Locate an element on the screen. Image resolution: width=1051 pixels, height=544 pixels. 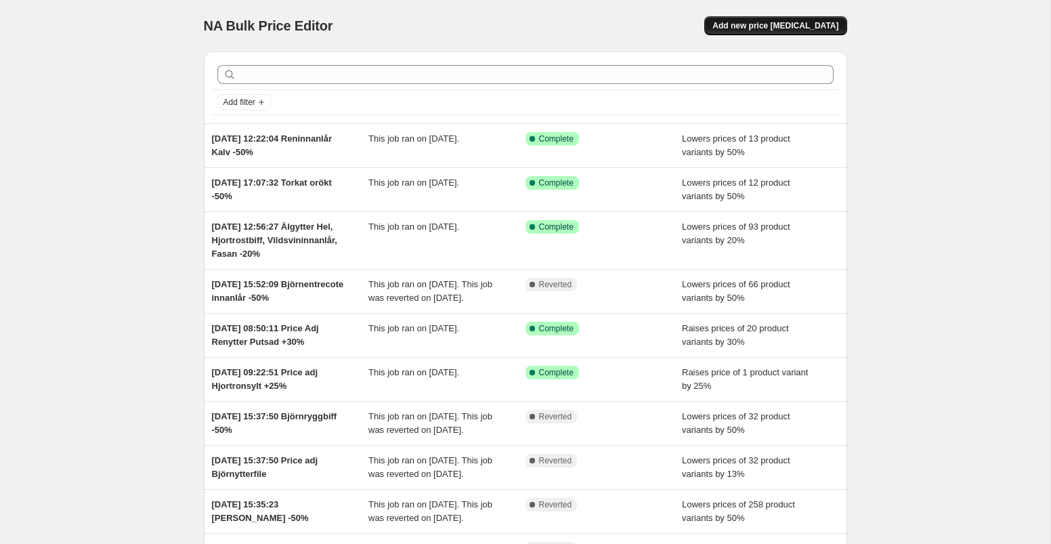
span: Raises prices of 20 product variants by 30% is located at coordinates (735, 334).